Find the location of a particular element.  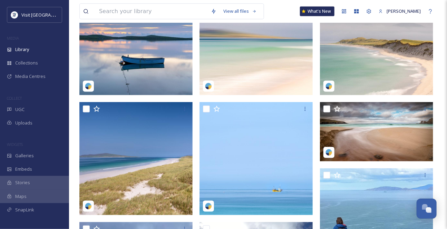

img: keith_taylor_photography-18056202860574383.jpg is located at coordinates (136, 159).